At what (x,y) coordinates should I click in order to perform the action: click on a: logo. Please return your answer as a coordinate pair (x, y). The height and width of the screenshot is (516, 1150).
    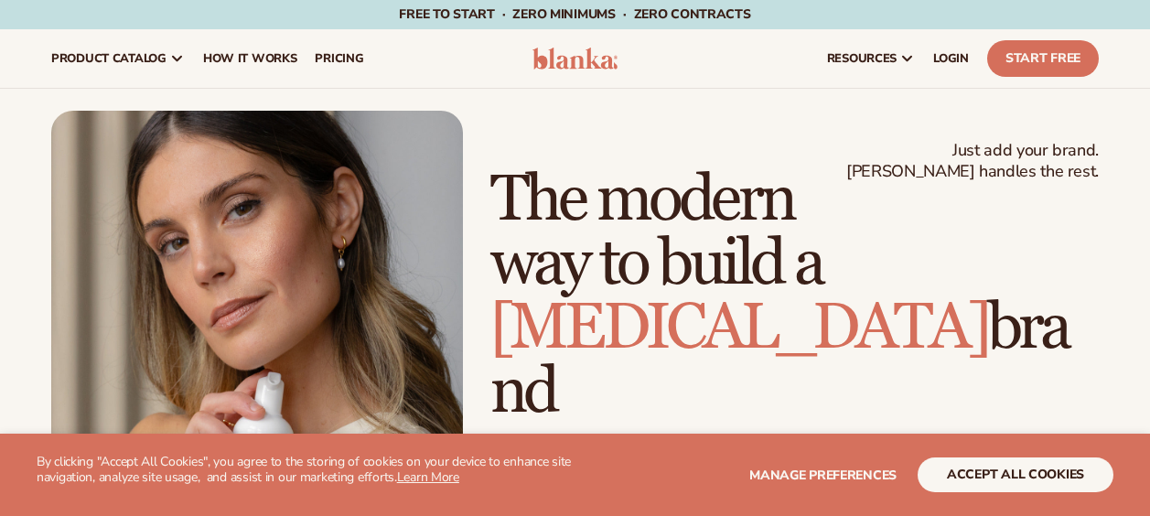
    Looking at the image, I should click on (575, 59).